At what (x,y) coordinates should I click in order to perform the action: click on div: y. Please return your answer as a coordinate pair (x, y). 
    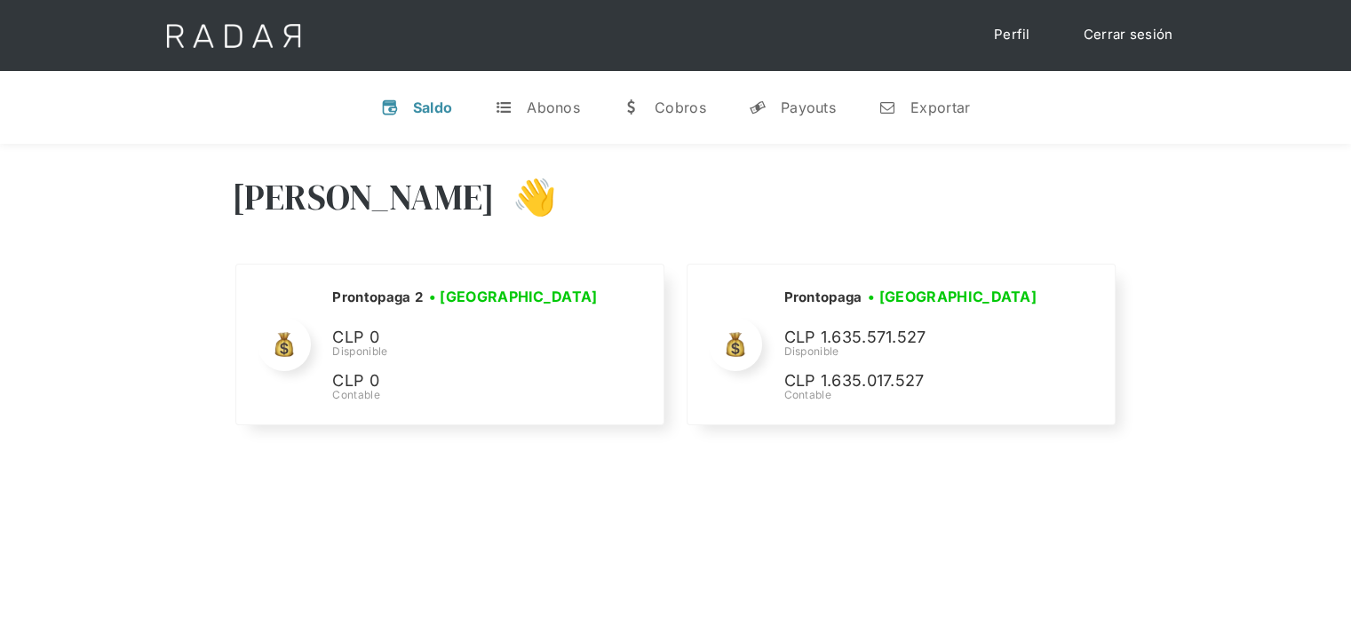
    Looking at the image, I should click on (758, 107).